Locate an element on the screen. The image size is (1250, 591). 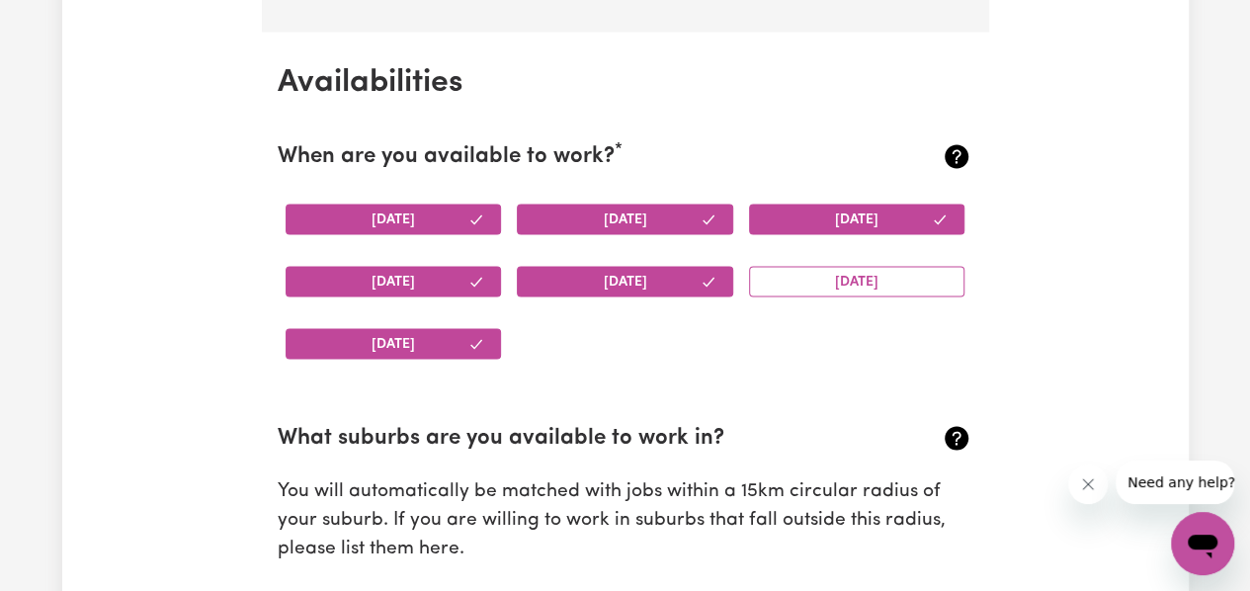
h2: What suburbs are you available to work in? is located at coordinates (567, 438).